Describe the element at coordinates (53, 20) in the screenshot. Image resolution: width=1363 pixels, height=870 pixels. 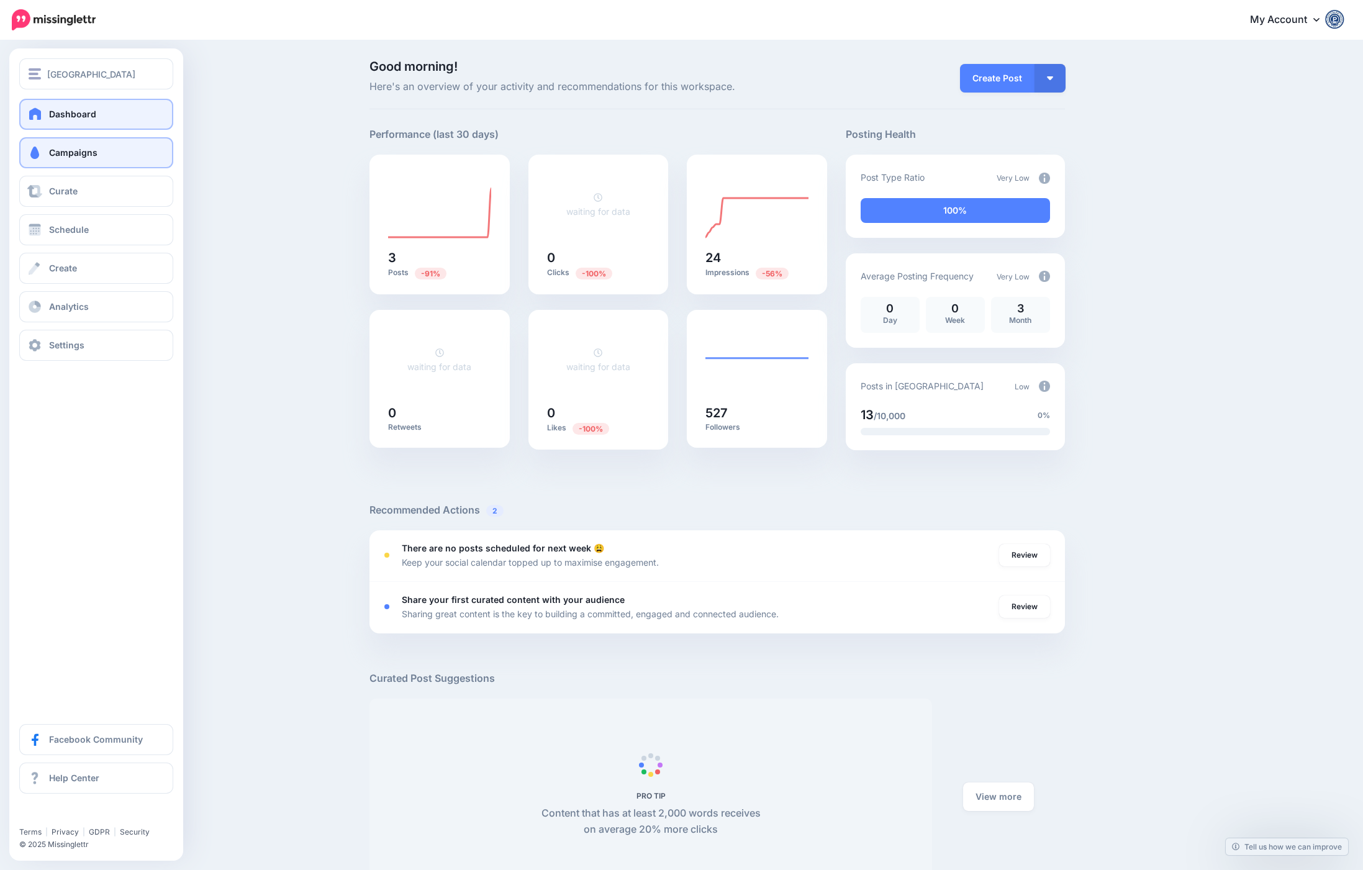
I see `img: Missinglettr` at that location.